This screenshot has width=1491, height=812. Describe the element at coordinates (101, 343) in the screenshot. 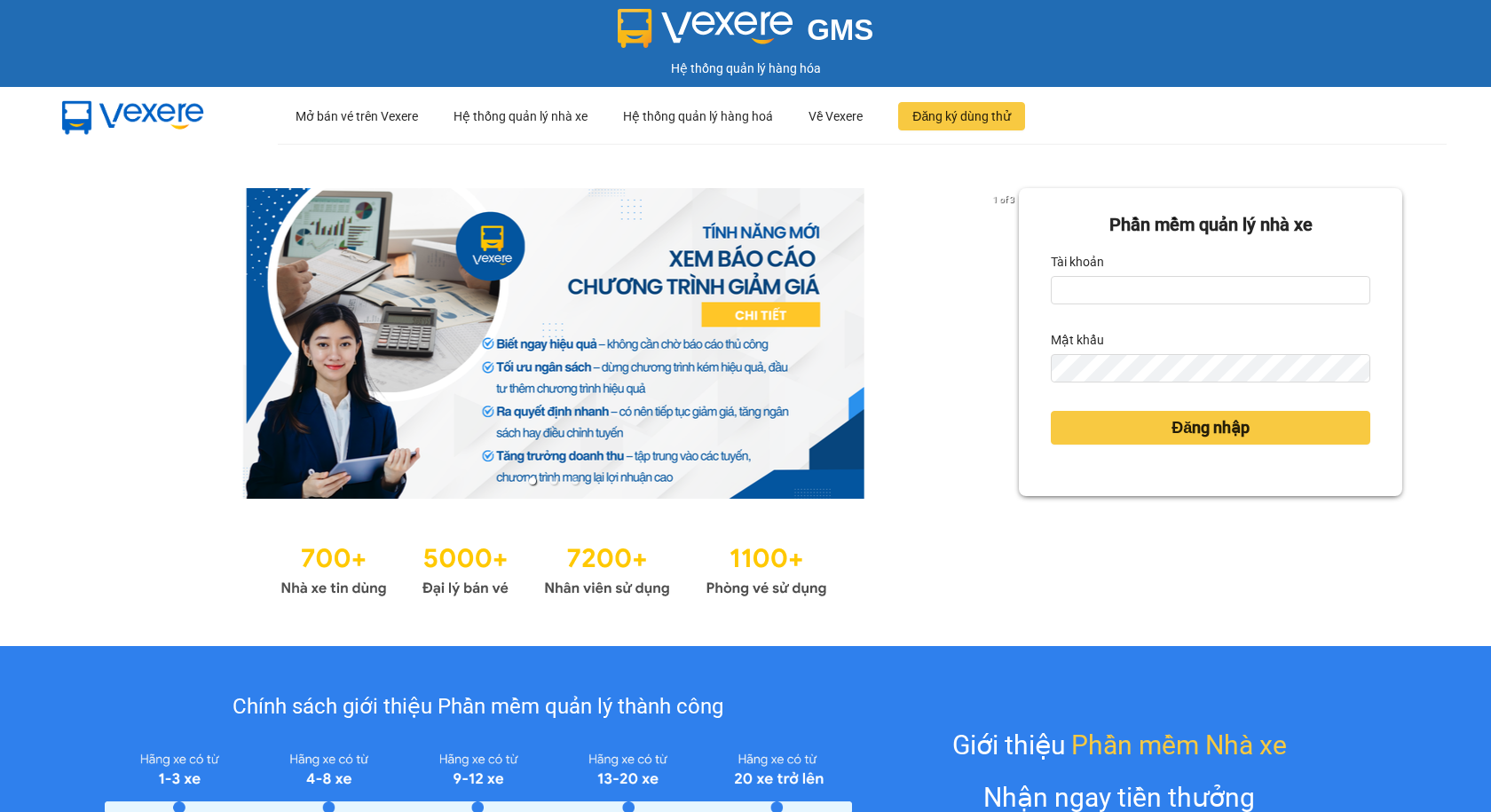

I see `button: previous slide / item` at that location.